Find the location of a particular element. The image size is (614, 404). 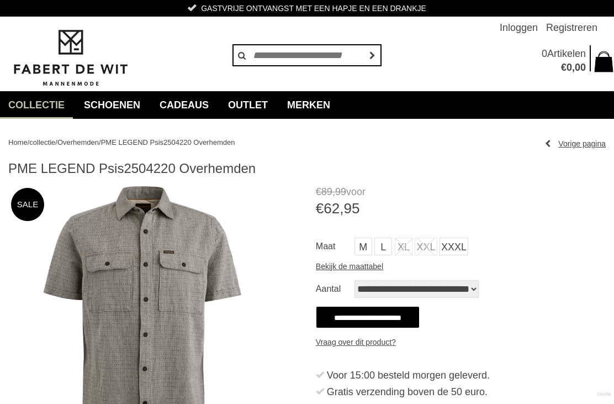

span: Home is located at coordinates (18, 142).